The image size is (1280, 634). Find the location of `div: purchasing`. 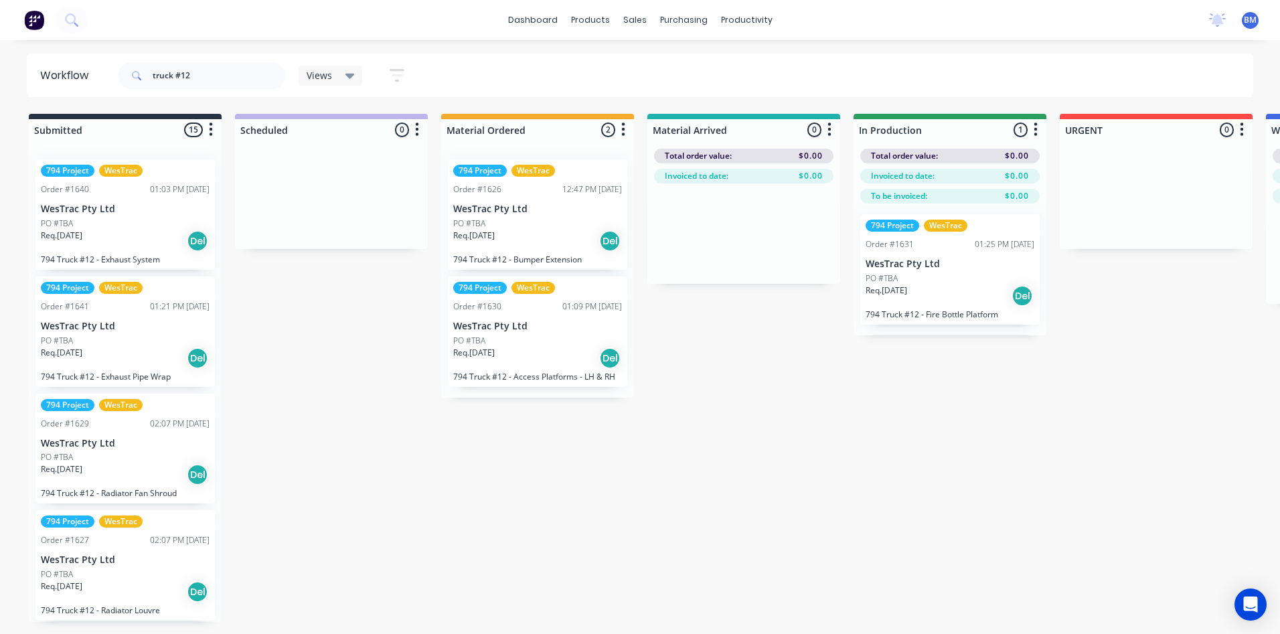

div: purchasing is located at coordinates (683, 20).